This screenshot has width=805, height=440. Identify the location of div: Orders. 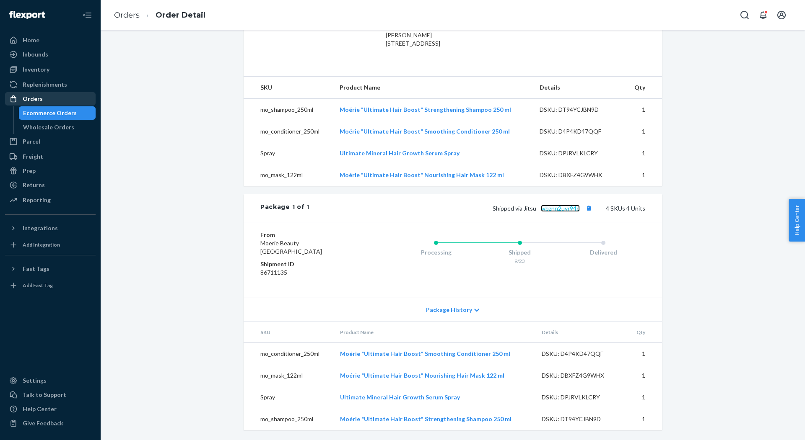
(33, 99).